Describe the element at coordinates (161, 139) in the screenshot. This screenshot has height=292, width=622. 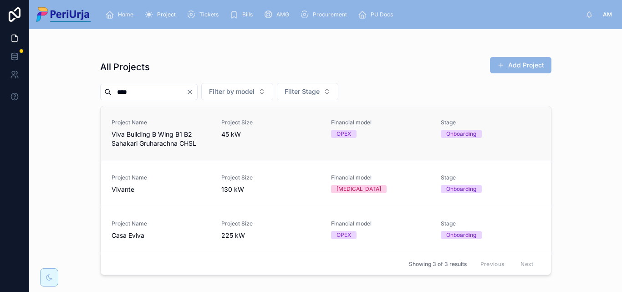
I see `span: Viva Building B Wing B1 B2 Sahakari Gruharachna CHSL` at that location.